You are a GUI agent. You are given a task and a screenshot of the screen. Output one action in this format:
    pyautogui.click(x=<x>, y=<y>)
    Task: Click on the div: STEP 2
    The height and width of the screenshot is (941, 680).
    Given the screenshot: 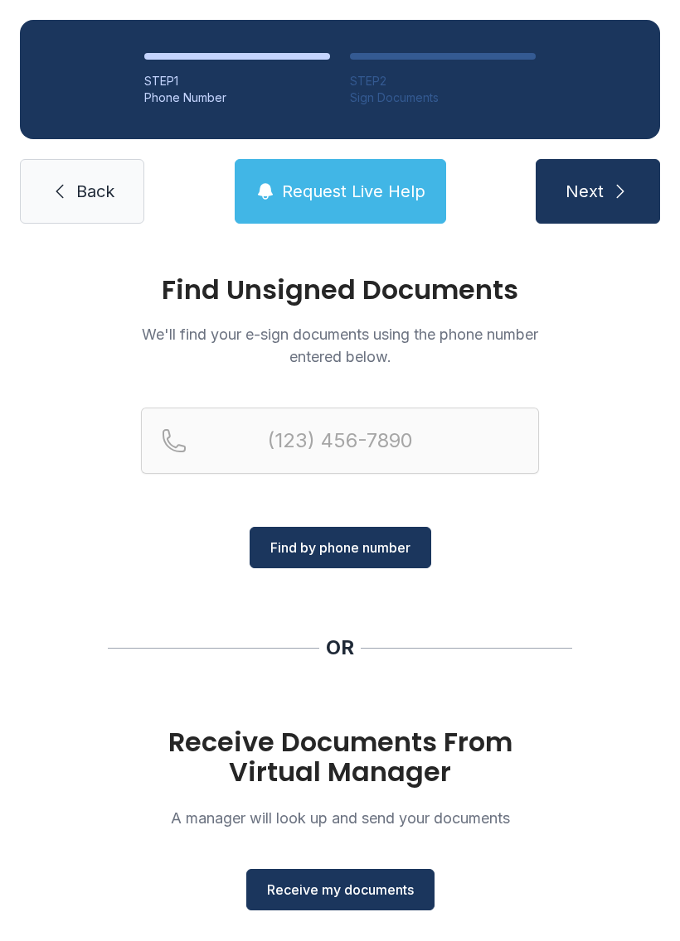 What is the action you would take?
    pyautogui.click(x=443, y=81)
    